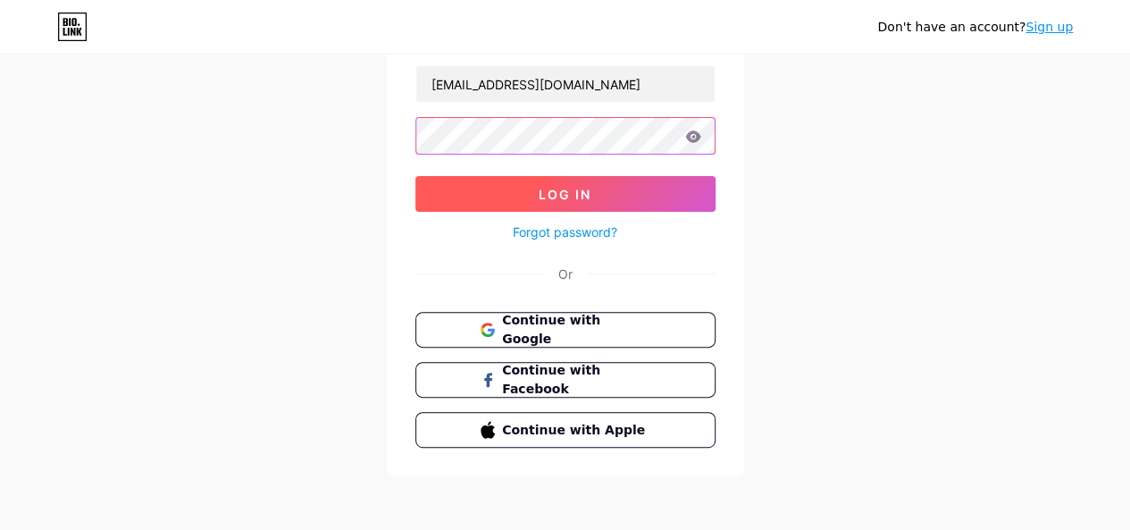 This screenshot has height=530, width=1130. I want to click on a: Forgot password?, so click(565, 231).